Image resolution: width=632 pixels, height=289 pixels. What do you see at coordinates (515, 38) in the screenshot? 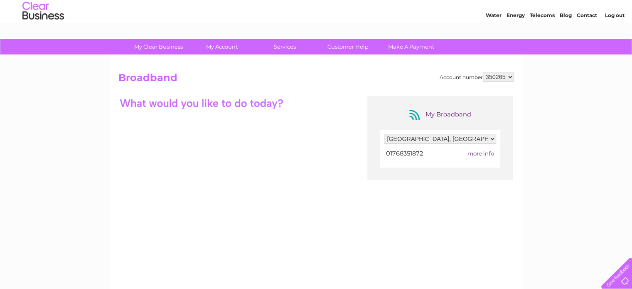
I see `a: Energy` at bounding box center [515, 38].